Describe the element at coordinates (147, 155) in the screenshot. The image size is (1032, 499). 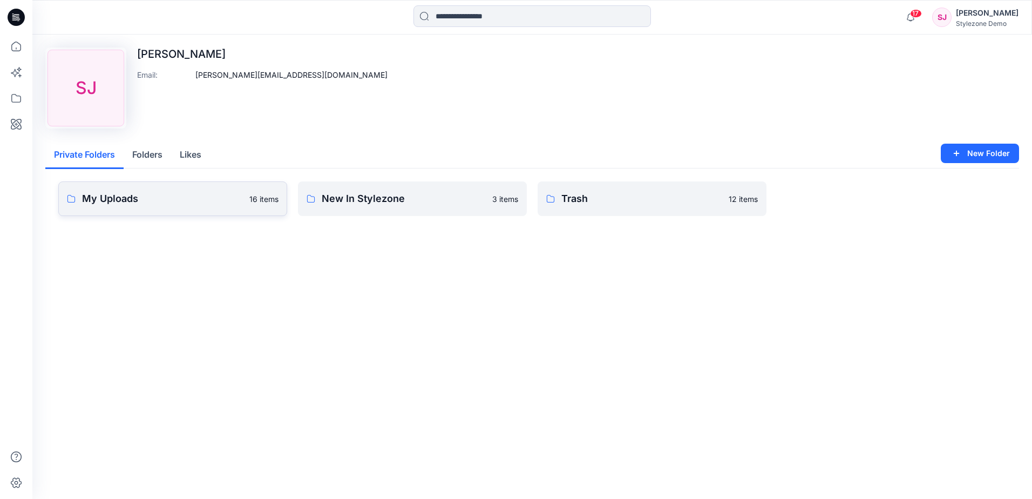
I see `button: Folders` at that location.